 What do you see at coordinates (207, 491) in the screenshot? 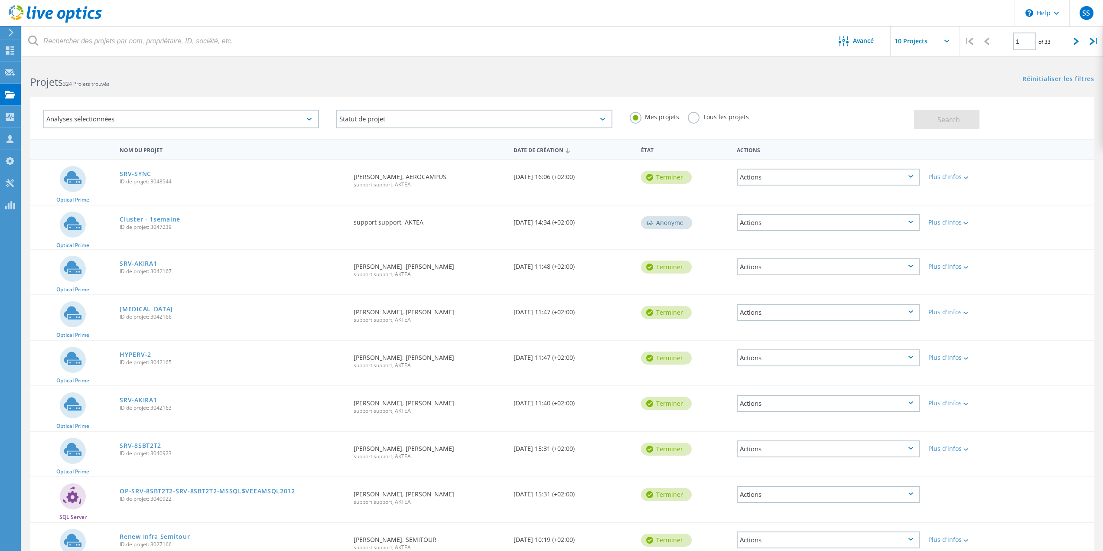
I see `a: OP-SRV-8SBT2T2-SRV-8SBT2T2-MSSQL$VEEAMSQL2012` at bounding box center [207, 491].